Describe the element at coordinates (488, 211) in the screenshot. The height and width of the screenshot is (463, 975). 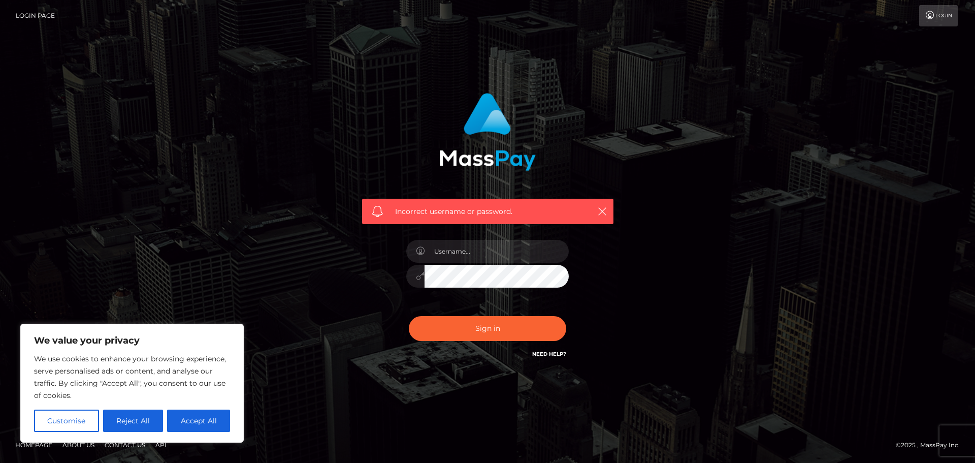
I see `span: Incorrect username or password.` at that location.